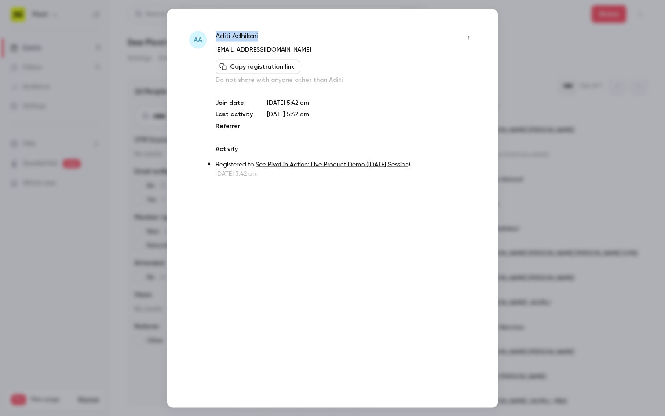 This screenshot has height=416, width=665. Describe the element at coordinates (346, 80) in the screenshot. I see `p: Do not share with anyone other than Aditi` at that location.